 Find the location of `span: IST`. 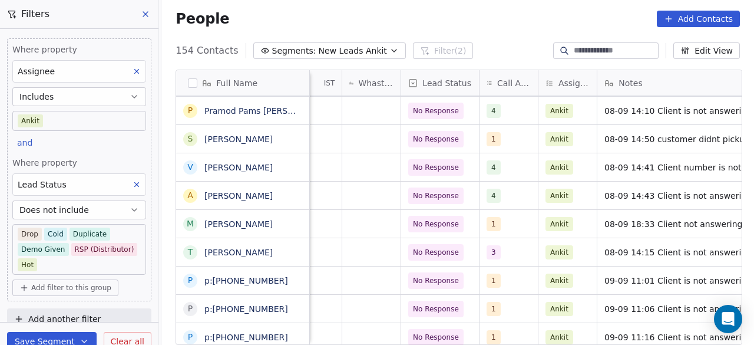

span: IST is located at coordinates (329, 83).